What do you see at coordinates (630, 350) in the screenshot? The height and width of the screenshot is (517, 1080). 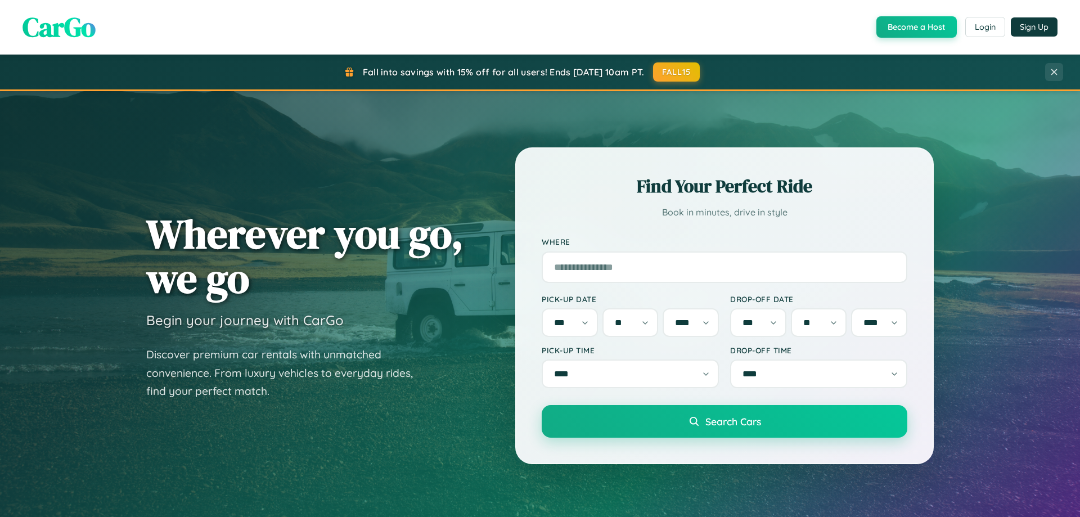 I see `label: Pick-up Time` at bounding box center [630, 350].